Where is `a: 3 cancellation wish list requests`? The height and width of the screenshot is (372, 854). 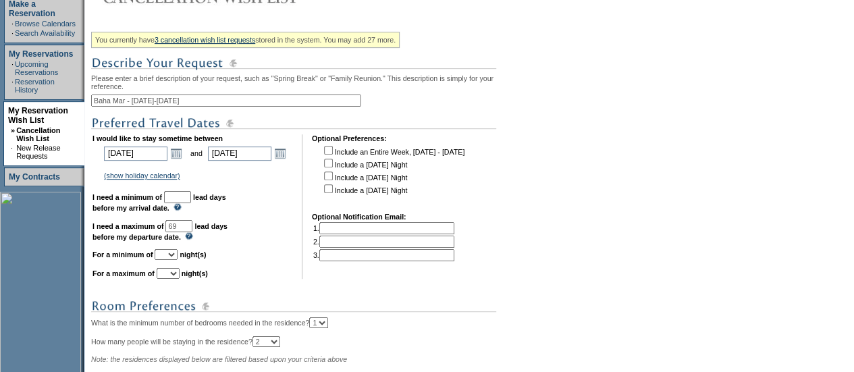 a: 3 cancellation wish list requests is located at coordinates (204, 40).